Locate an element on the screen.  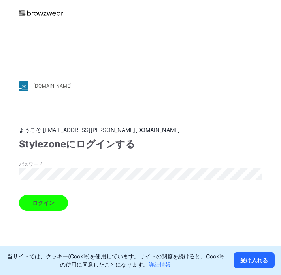
p: 当サイトでは、クッキー(Cookie)を使用しています。サイトの閲覧を続けると、Cookieの使用に同意したことになります。 is located at coordinates (115, 260).